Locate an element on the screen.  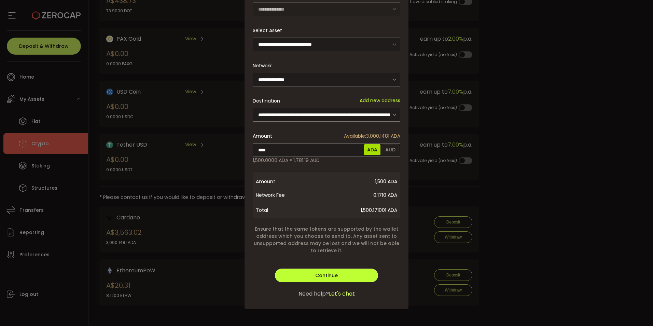
span: 3,000.1481 ADA is located at coordinates (372, 136).